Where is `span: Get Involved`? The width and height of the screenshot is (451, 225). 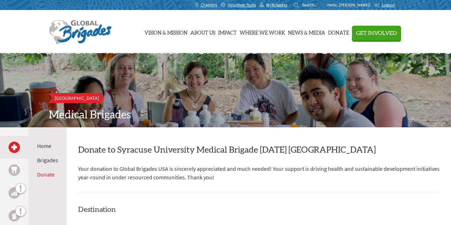
span: Get Involved is located at coordinates (376, 33).